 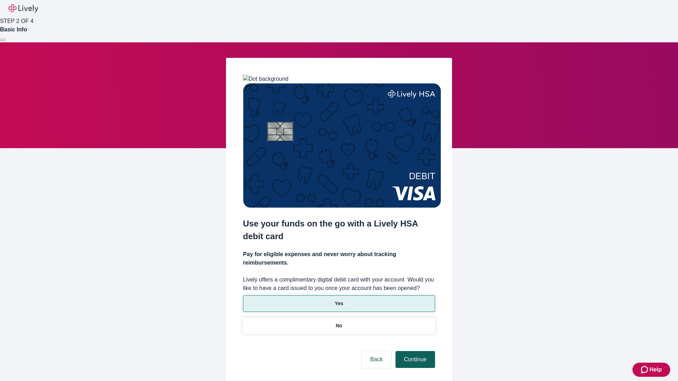 I want to click on button: Zendesk support iconHelp, so click(x=651, y=370).